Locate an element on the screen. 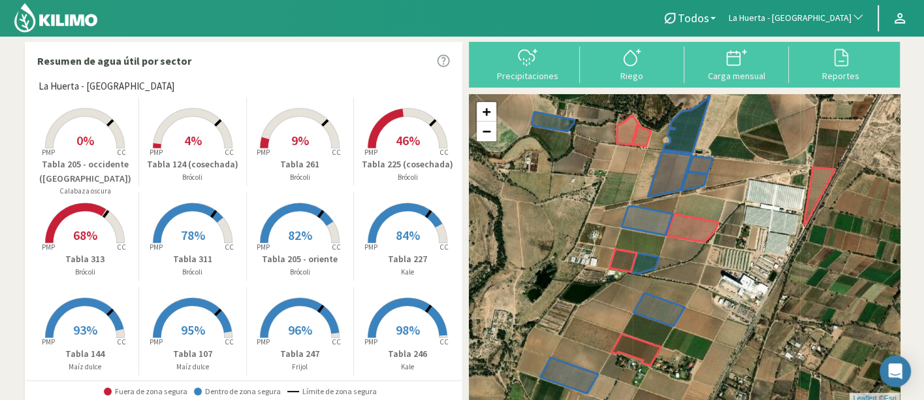 This screenshot has width=924, height=400. button: Carga mensual is located at coordinates (737, 63).